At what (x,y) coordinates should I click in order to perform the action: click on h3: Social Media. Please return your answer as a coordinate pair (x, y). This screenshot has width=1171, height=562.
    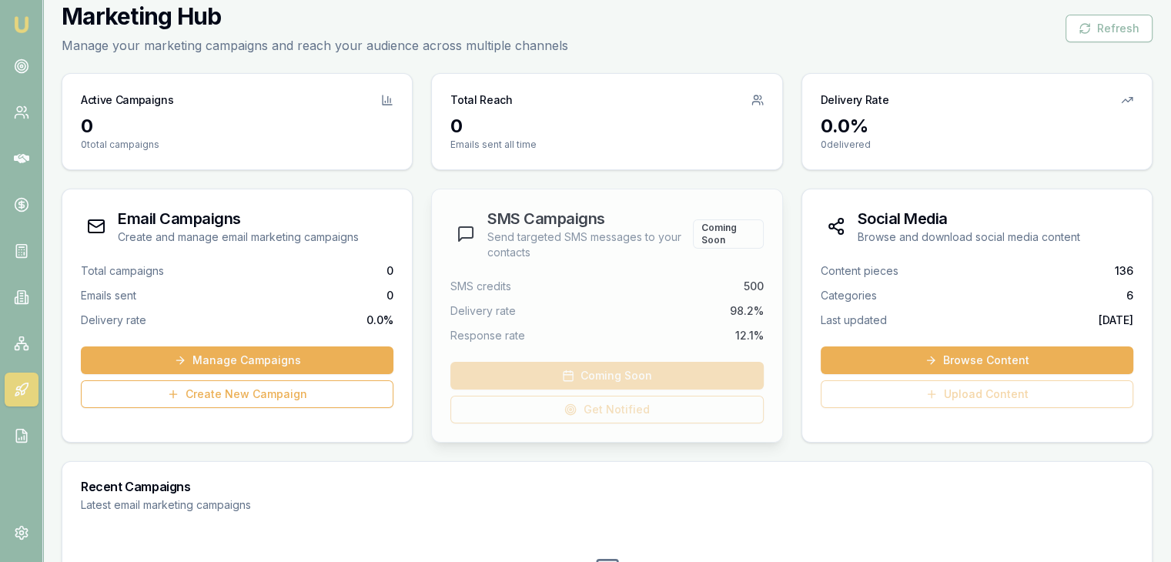
    Looking at the image, I should click on (969, 219).